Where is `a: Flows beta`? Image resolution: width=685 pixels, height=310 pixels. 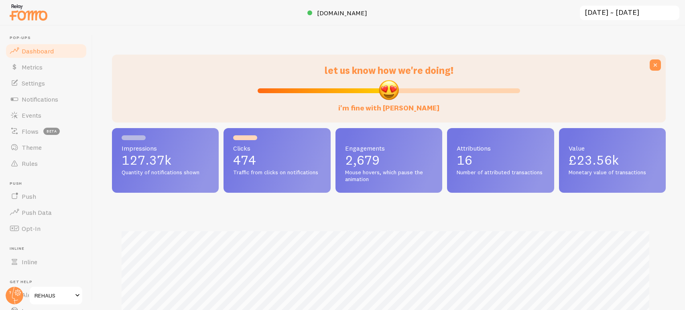 a: Flows beta is located at coordinates (46, 131).